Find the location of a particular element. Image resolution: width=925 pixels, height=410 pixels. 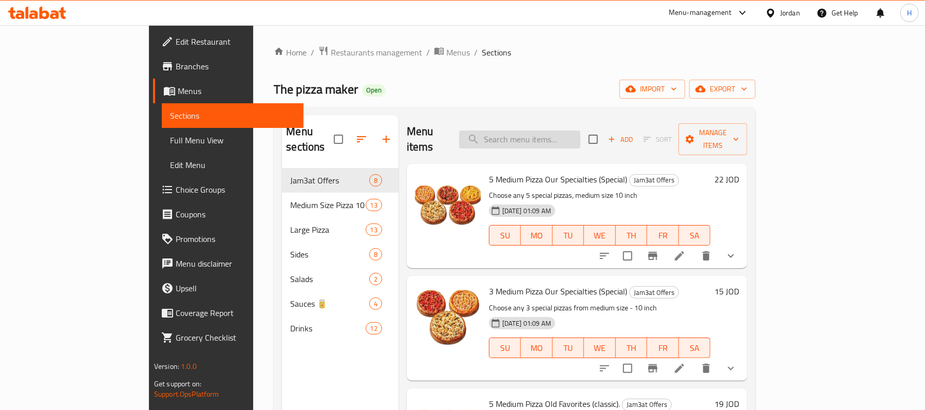

div: Sauces 🥫 is located at coordinates (329, 304).